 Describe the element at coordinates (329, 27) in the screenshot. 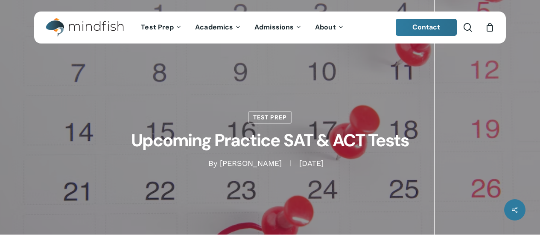

I see `a: About` at that location.